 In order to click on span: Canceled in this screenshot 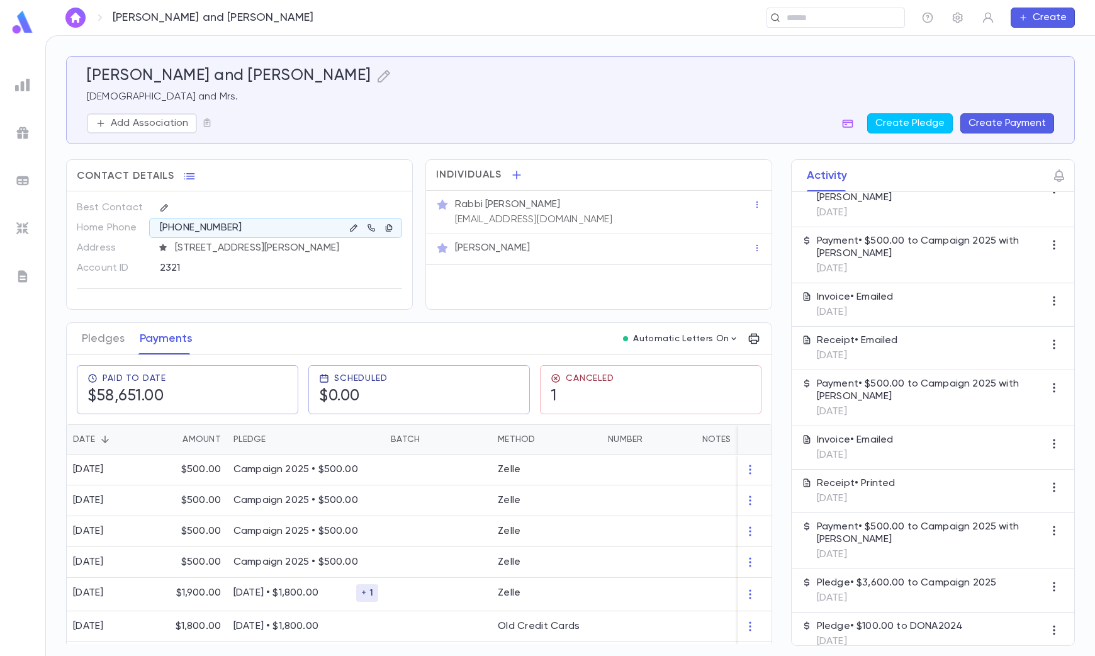, I will do `click(590, 378)`.